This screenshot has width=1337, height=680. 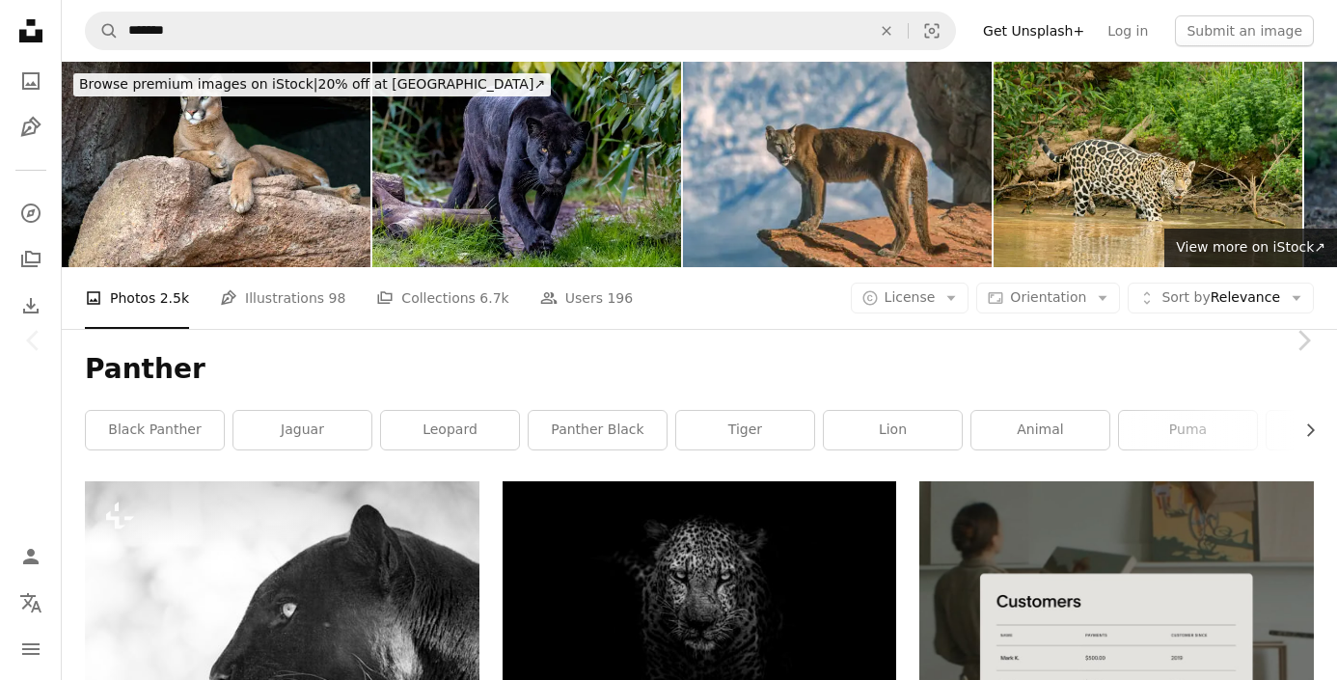 What do you see at coordinates (1048, 297) in the screenshot?
I see `span: Orientation` at bounding box center [1048, 297].